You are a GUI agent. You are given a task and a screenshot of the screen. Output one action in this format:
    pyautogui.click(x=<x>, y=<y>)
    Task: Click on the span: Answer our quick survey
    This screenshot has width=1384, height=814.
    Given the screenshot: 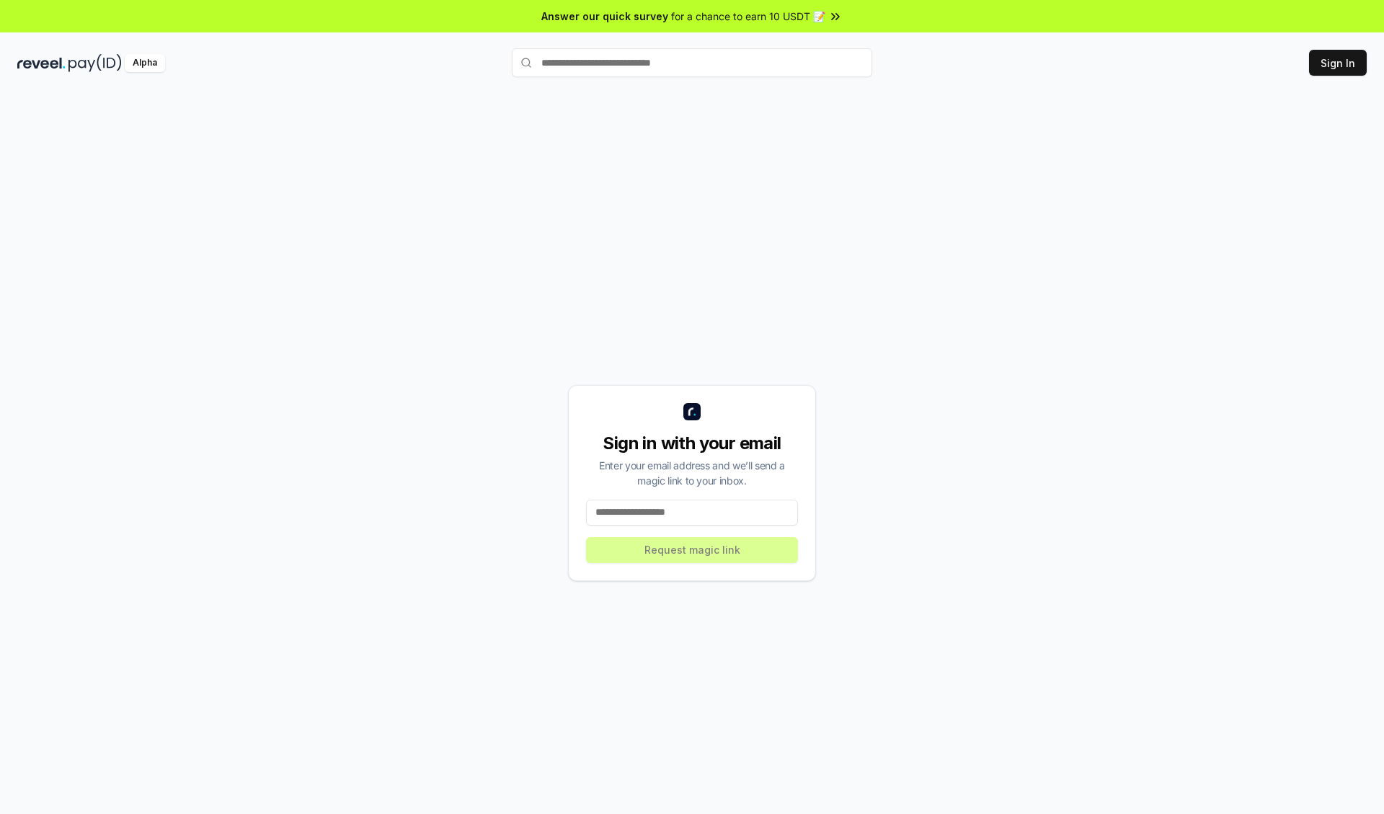 What is the action you would take?
    pyautogui.click(x=605, y=16)
    